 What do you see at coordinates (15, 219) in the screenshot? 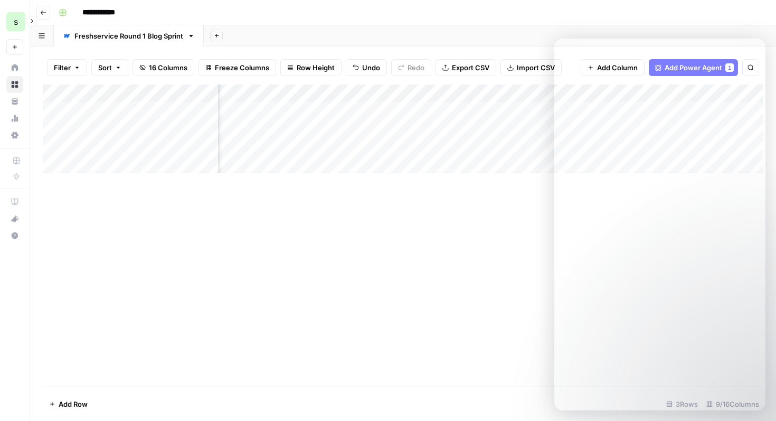
I see `div: What's new?` at bounding box center [15, 219].